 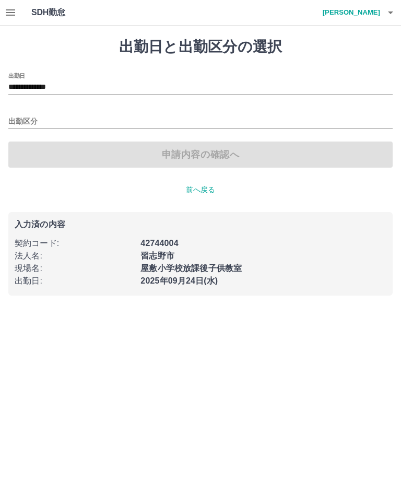 What do you see at coordinates (74, 244) in the screenshot?
I see `p: 契約コード :` at bounding box center [74, 244].